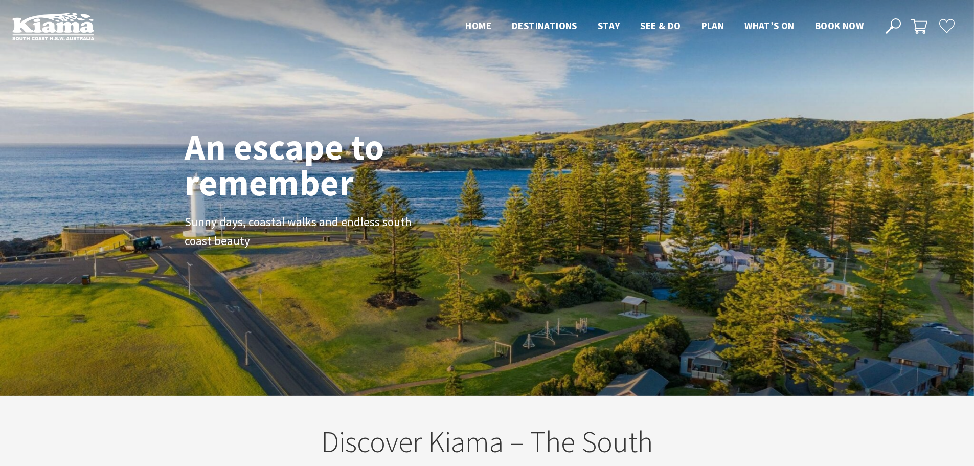  I want to click on span: Home, so click(478, 26).